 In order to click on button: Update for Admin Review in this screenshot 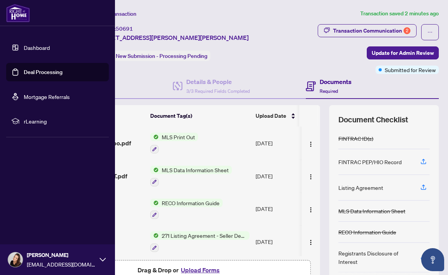, I will do `click(403, 53)`.